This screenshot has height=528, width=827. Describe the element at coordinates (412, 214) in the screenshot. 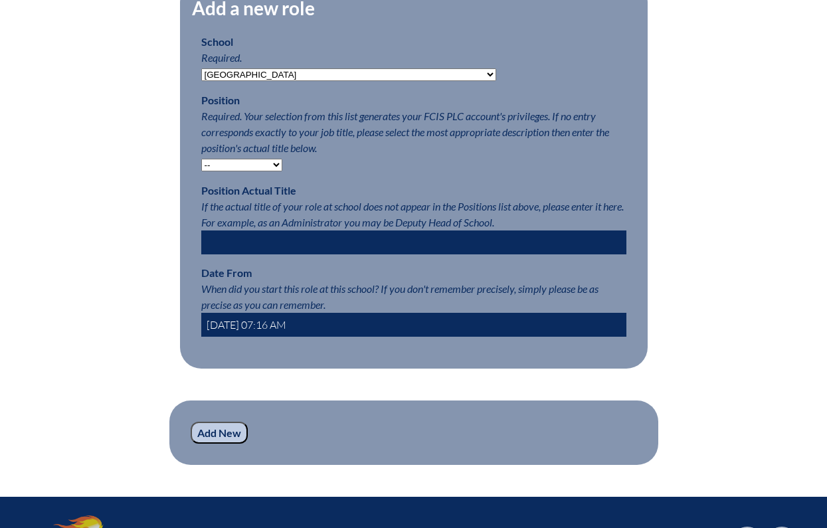

I see `span: If the actual title of your role at school does not appear in the Positions list above, please en...` at that location.